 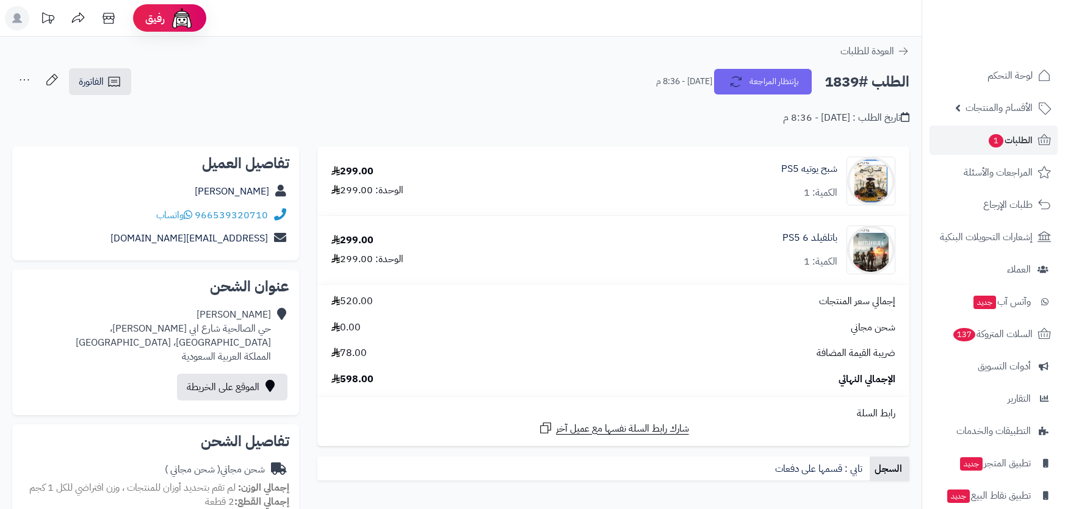 What do you see at coordinates (215, 470) in the screenshot?
I see `div: شحن مجاني` at bounding box center [215, 470].